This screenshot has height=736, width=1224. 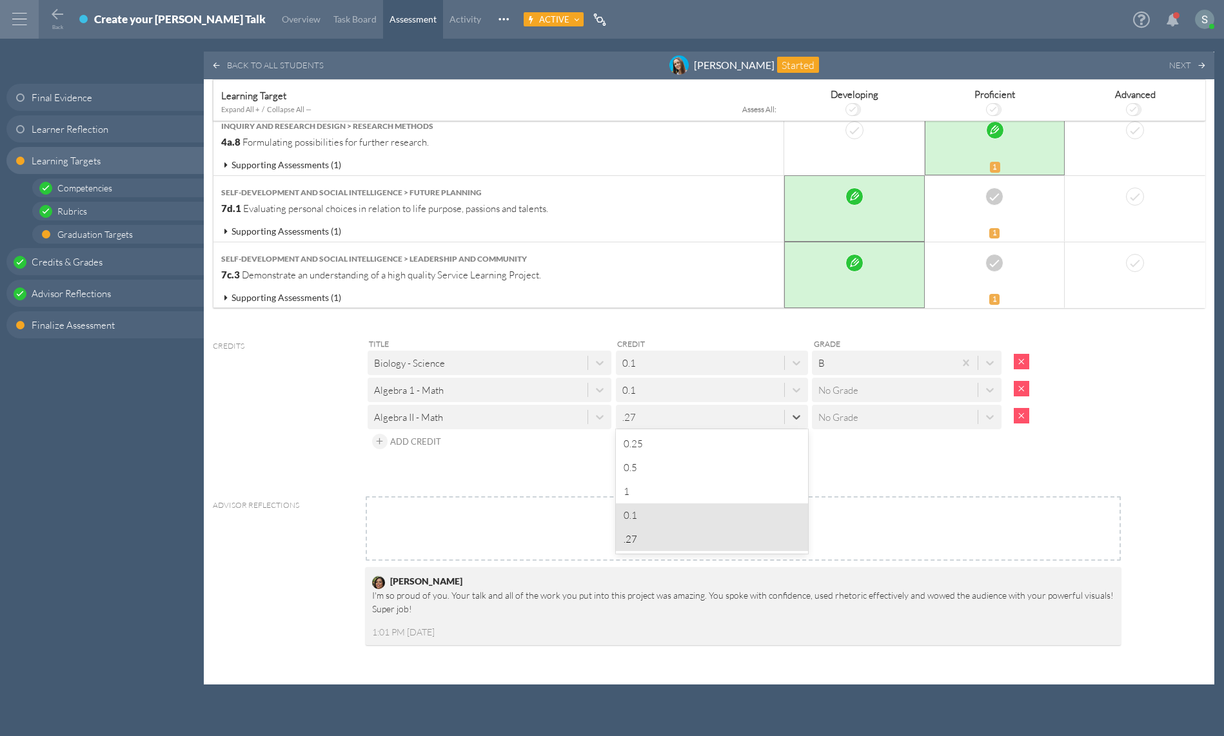 What do you see at coordinates (1135, 94) in the screenshot?
I see `span: Advanced` at bounding box center [1135, 94].